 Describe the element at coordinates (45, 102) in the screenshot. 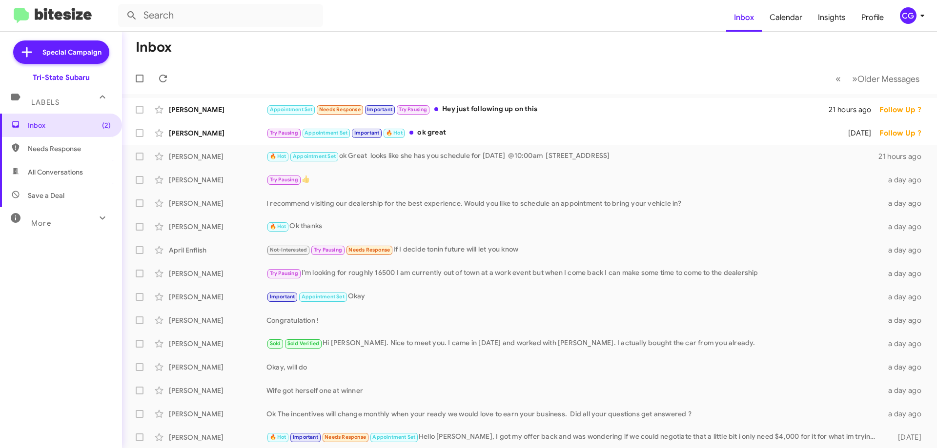

I see `span: Labels` at that location.